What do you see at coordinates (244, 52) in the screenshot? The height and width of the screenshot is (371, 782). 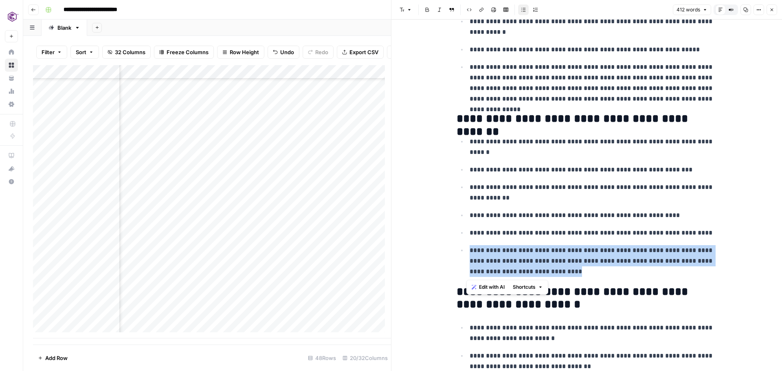 I see `span: Row Height` at bounding box center [244, 52].